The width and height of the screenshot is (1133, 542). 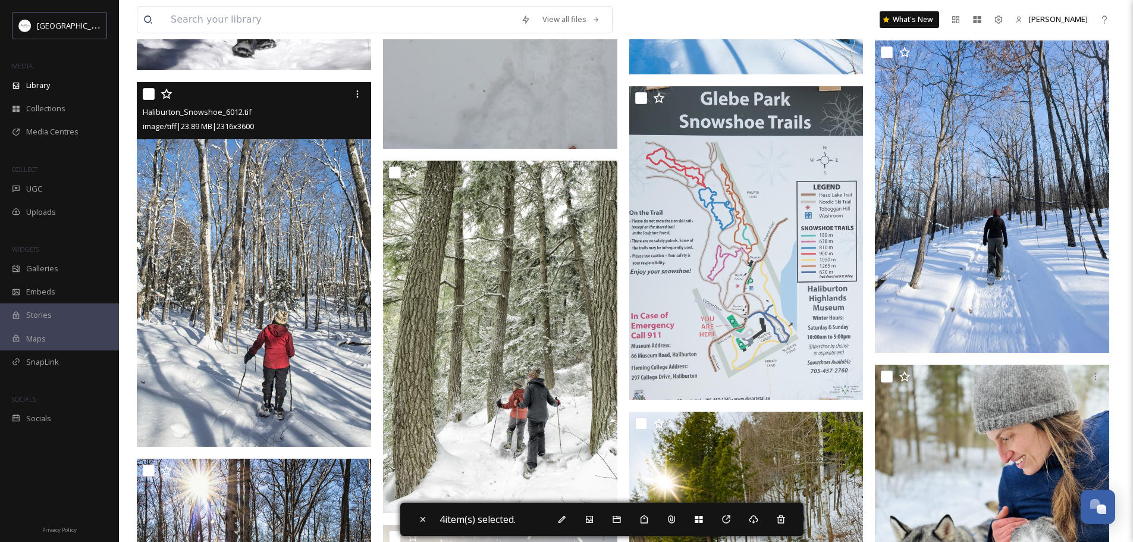 What do you see at coordinates (25, 26) in the screenshot?
I see `img: Frame%2013.png` at bounding box center [25, 26].